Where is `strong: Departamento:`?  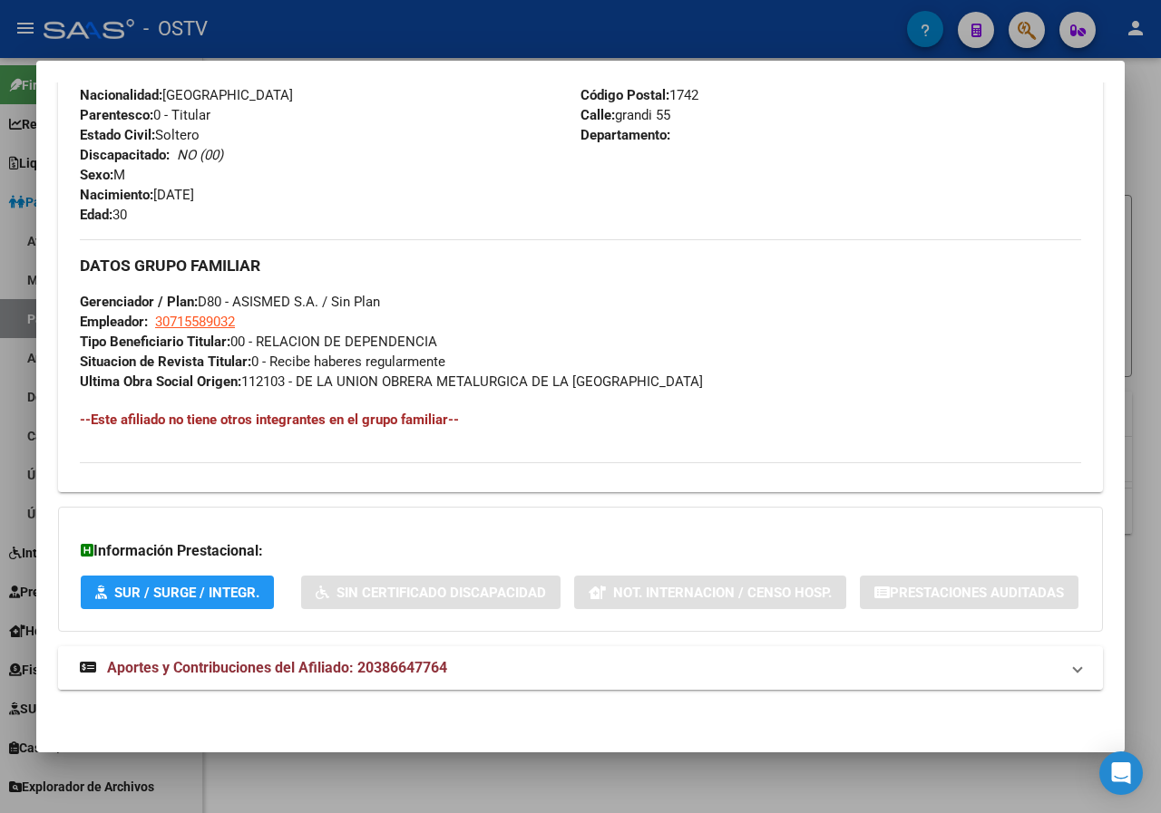 strong: Departamento: is located at coordinates (625, 135).